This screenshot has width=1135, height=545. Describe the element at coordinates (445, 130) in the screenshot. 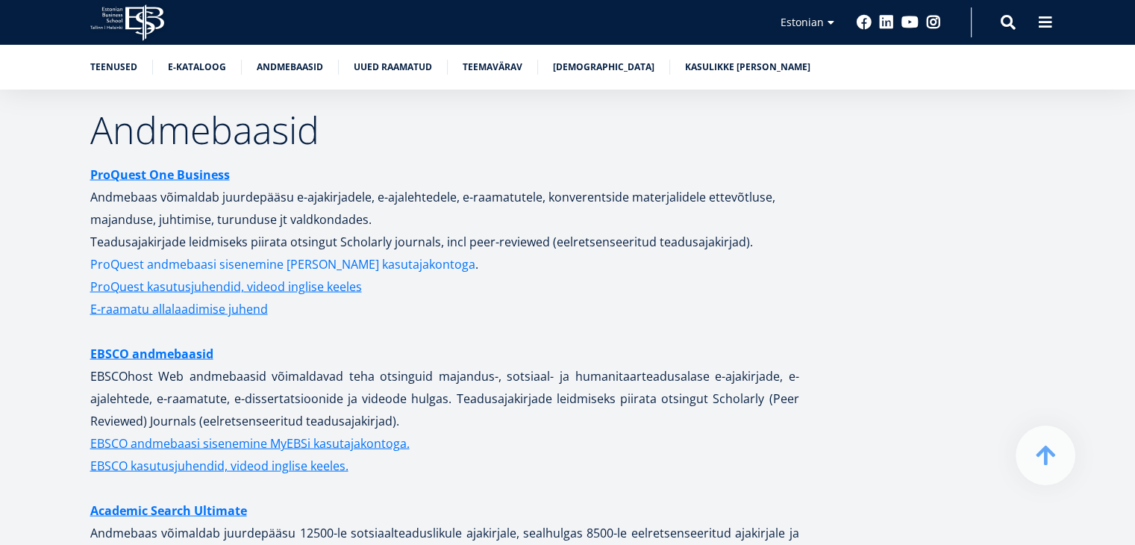

I see `h2: Andmebaasid` at that location.